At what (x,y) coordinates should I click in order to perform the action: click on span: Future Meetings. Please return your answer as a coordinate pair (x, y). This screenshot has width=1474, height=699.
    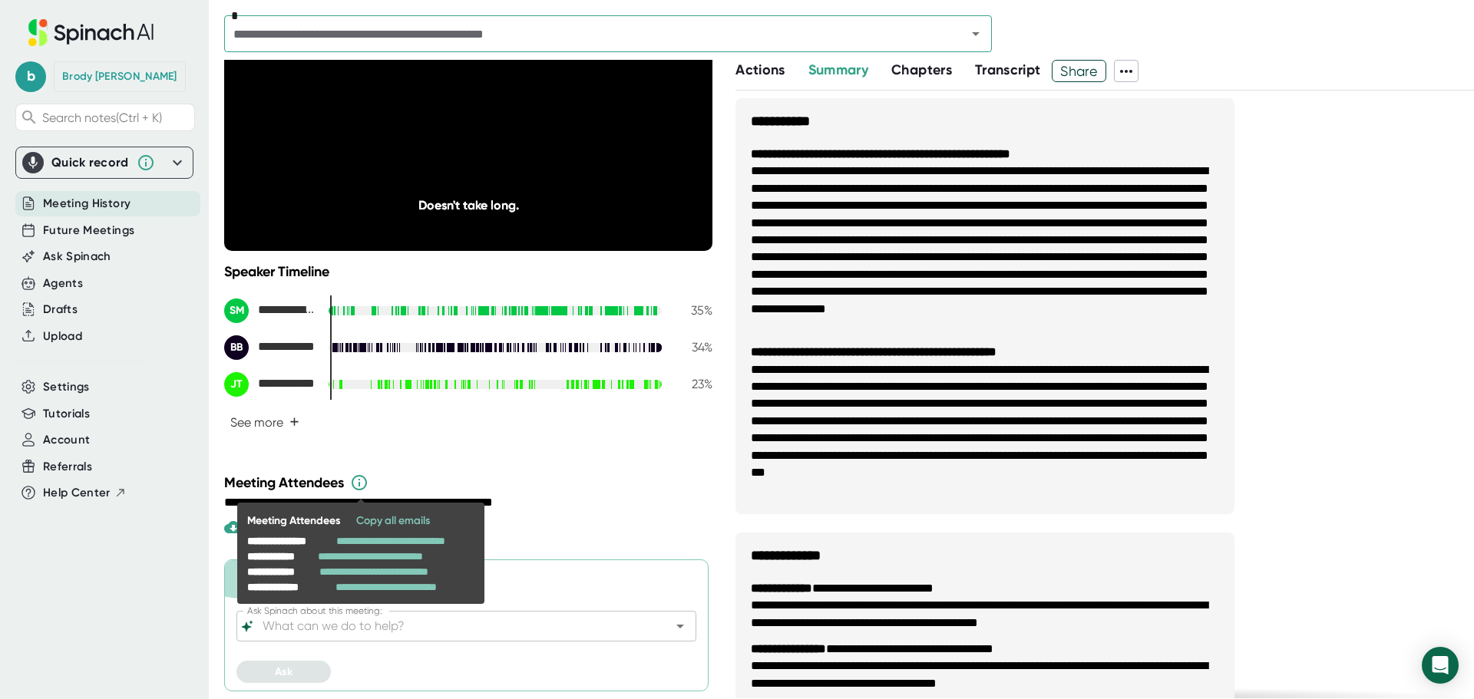
    Looking at the image, I should click on (88, 230).